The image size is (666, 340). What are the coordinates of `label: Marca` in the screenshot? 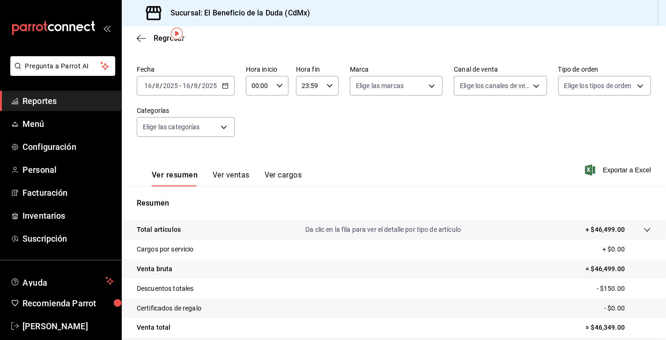 It's located at (396, 70).